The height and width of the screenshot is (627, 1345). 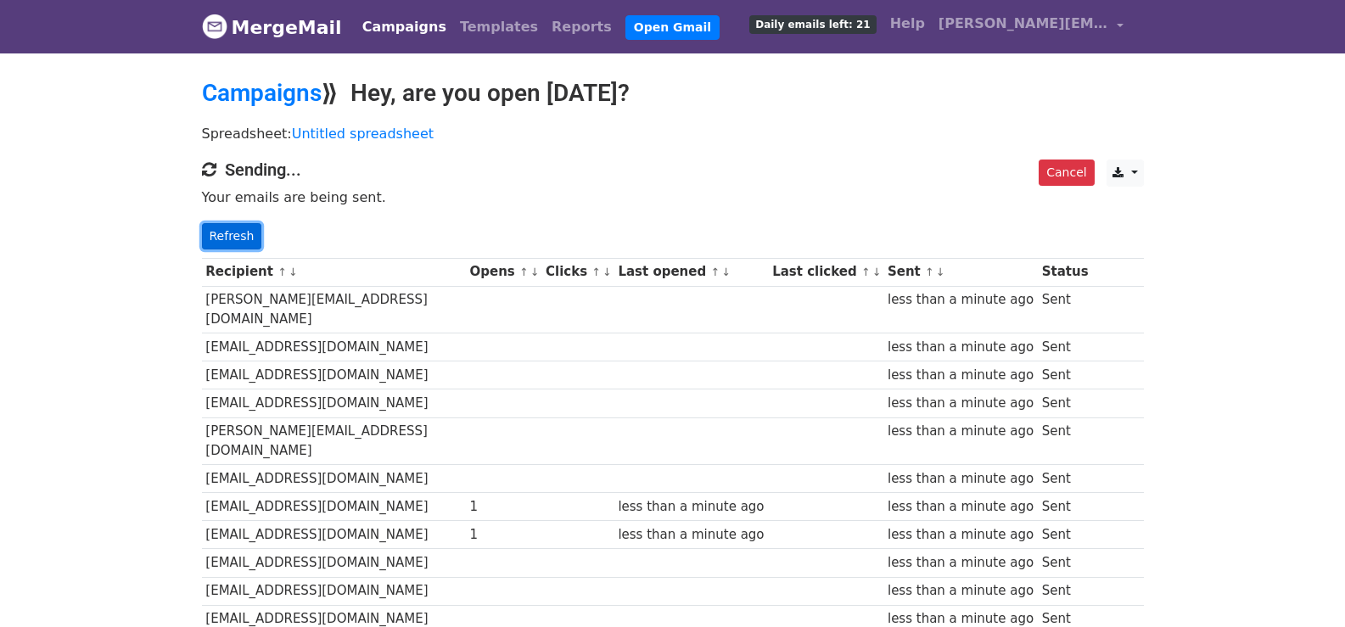 I want to click on p: Spreadsheet:, so click(x=673, y=133).